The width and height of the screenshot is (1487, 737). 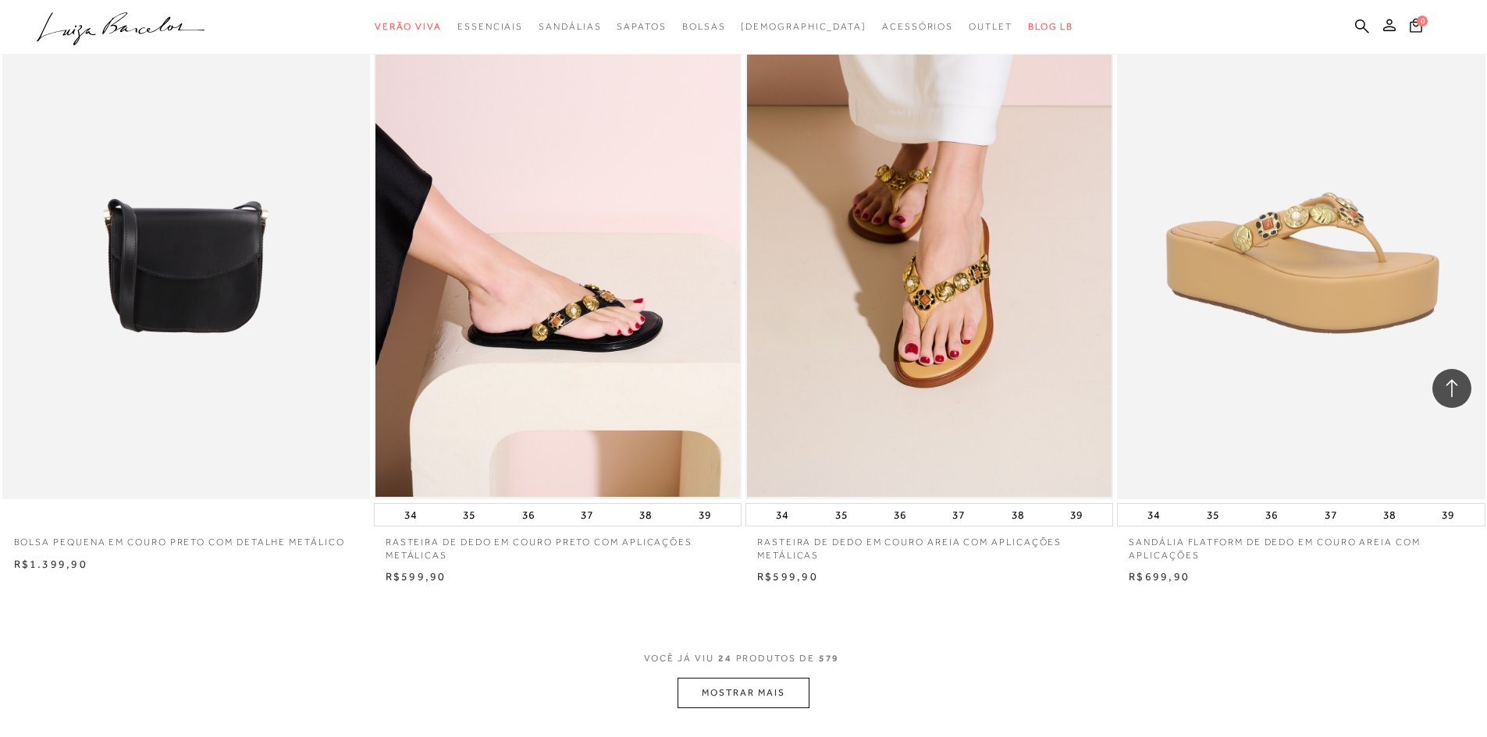 I want to click on span: Outlet, so click(x=990, y=27).